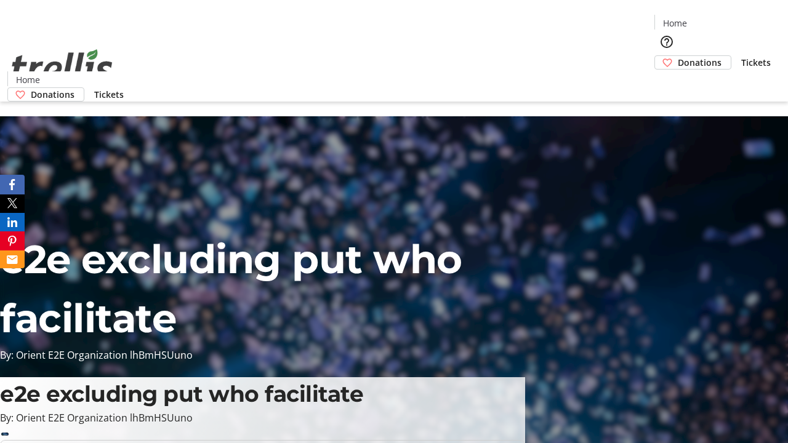 The image size is (788, 443). Describe the element at coordinates (667, 42) in the screenshot. I see `button: Help` at that location.